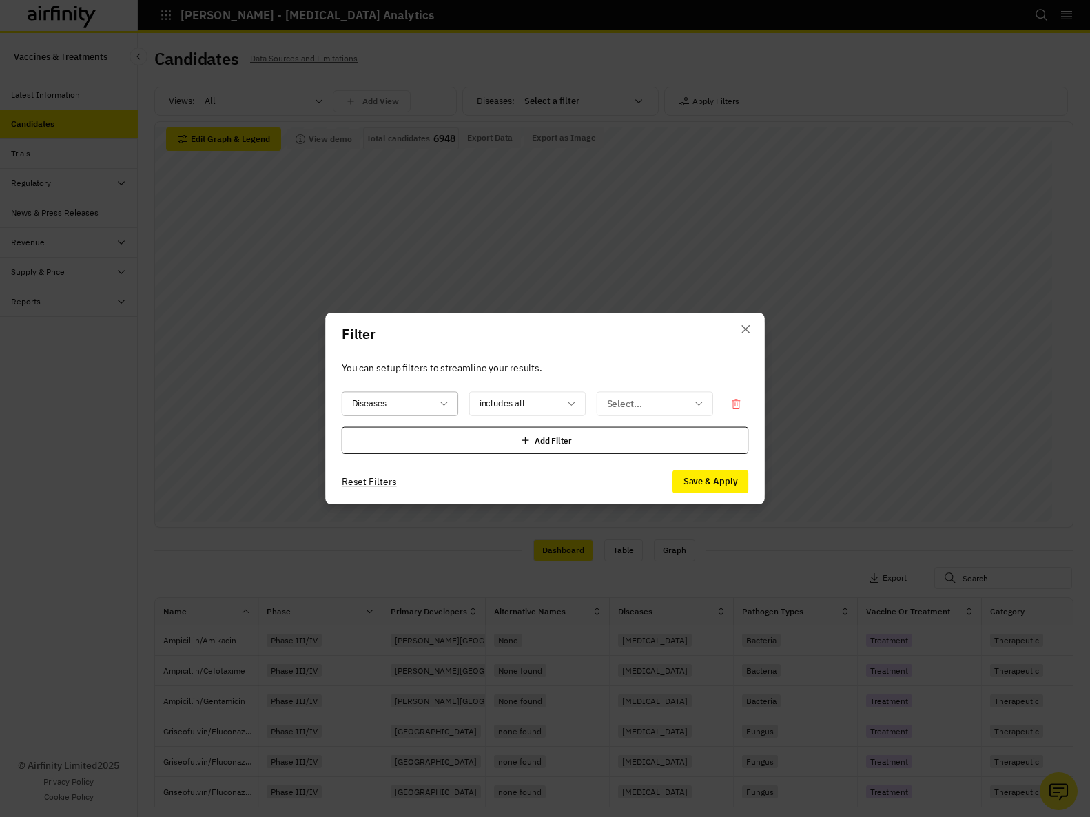 This screenshot has width=1090, height=817. What do you see at coordinates (545, 368) in the screenshot?
I see `p: You can setup filters to streamline your results.` at bounding box center [545, 368].